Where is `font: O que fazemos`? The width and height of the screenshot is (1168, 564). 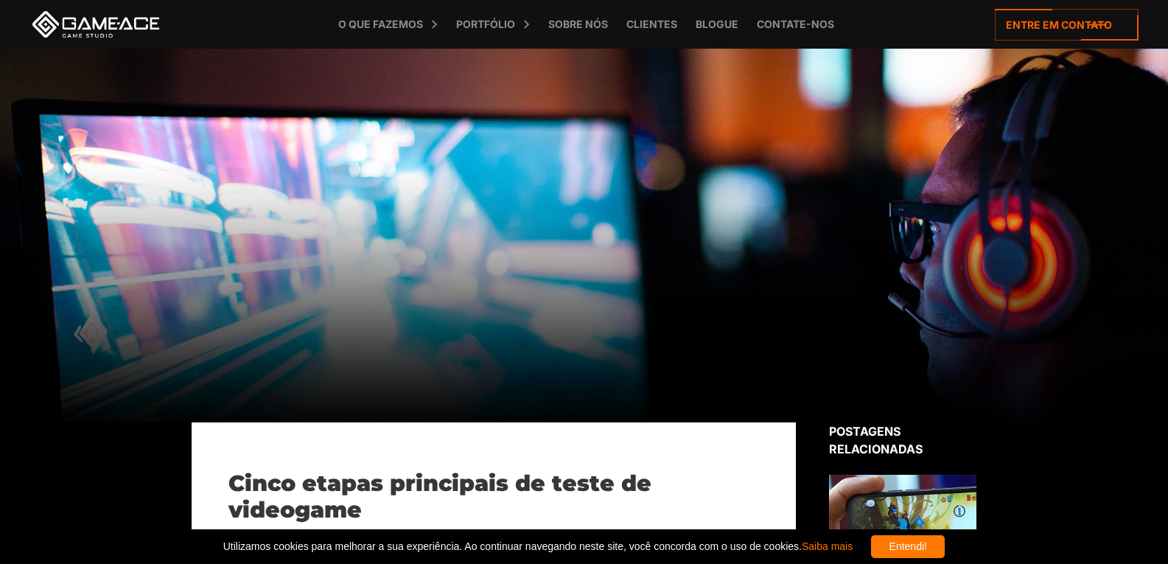 font: O que fazemos is located at coordinates (380, 24).